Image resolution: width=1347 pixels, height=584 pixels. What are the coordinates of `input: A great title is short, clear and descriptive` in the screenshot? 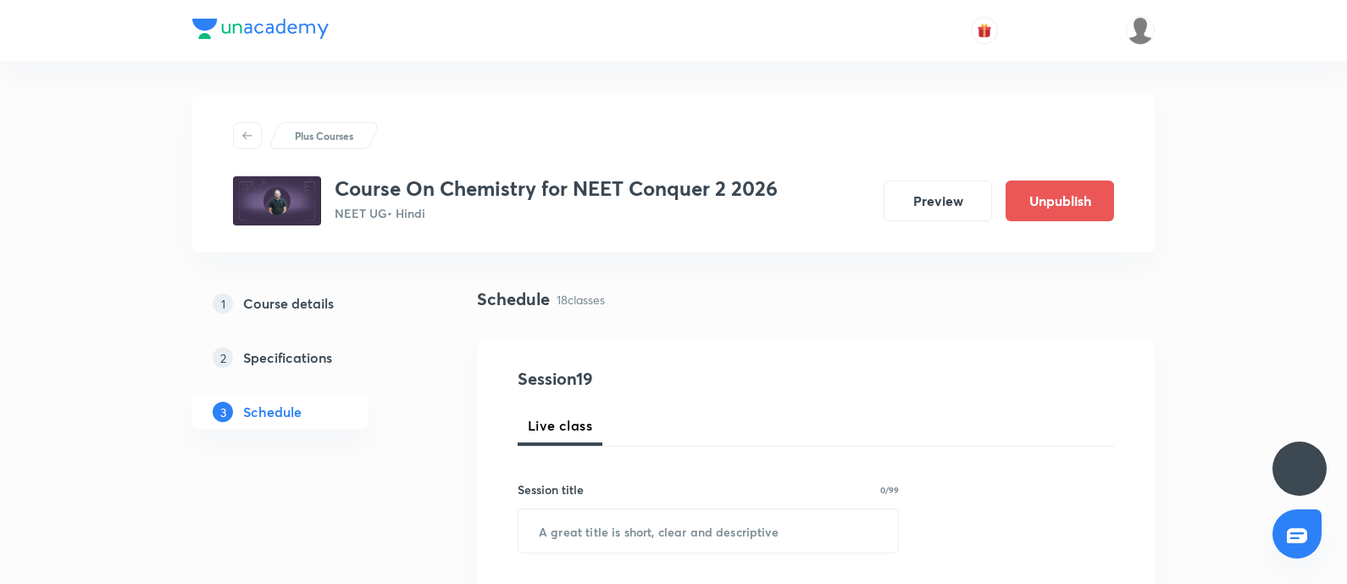 It's located at (708, 530).